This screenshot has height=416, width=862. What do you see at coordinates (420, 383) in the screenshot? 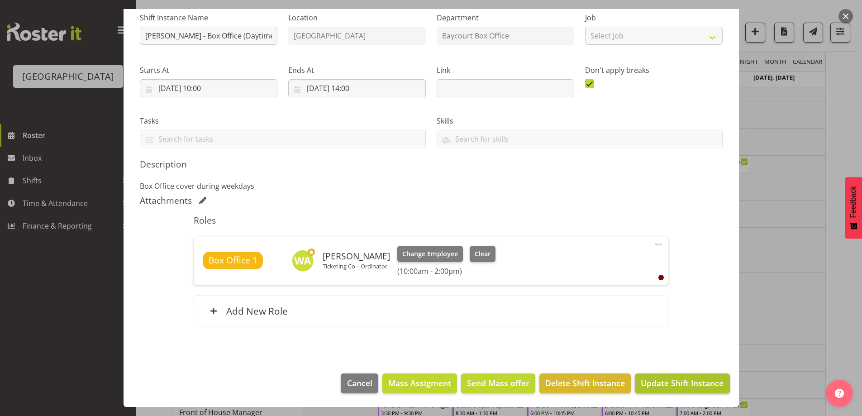
I see `span: Mass Assigment` at bounding box center [420, 383].